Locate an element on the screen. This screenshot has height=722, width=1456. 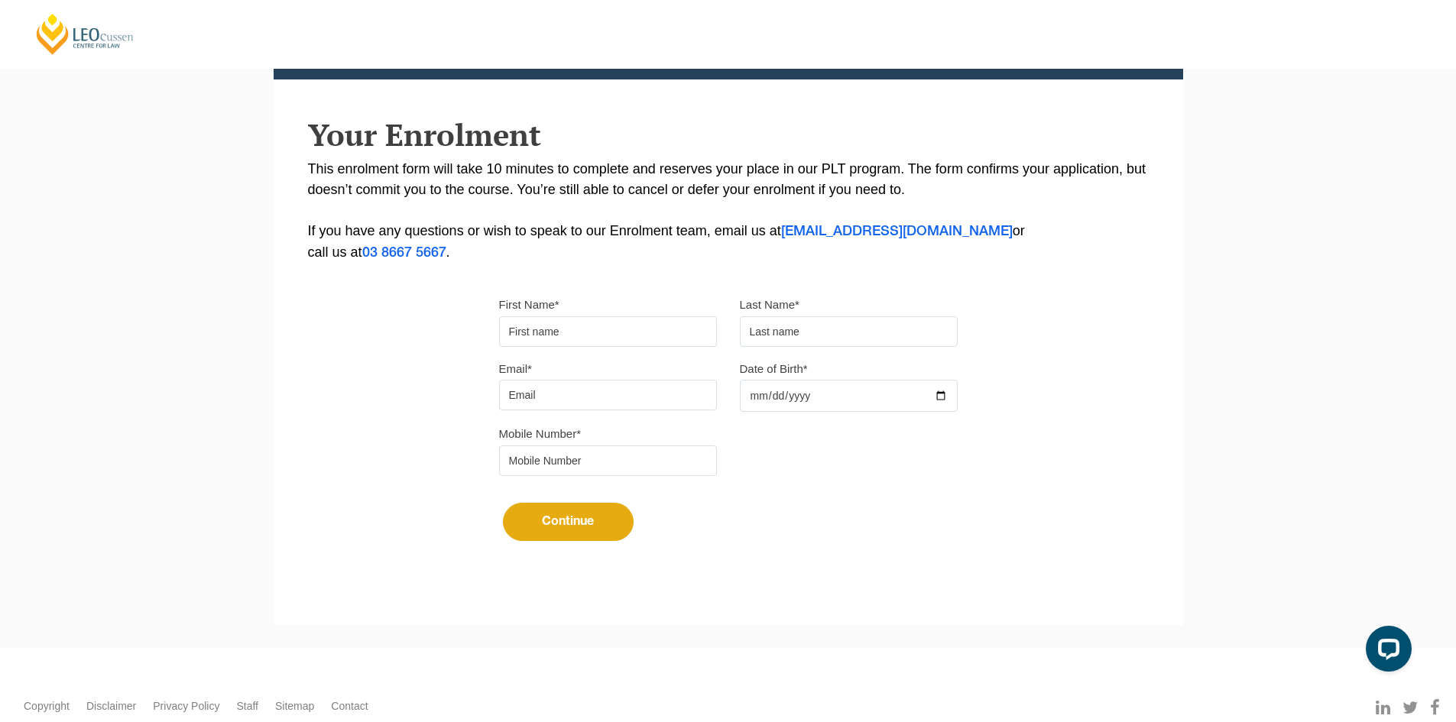
p: This enrolment form will take 10 minutes to complete and reserves your place in our PLT program. ... is located at coordinates (728, 211).